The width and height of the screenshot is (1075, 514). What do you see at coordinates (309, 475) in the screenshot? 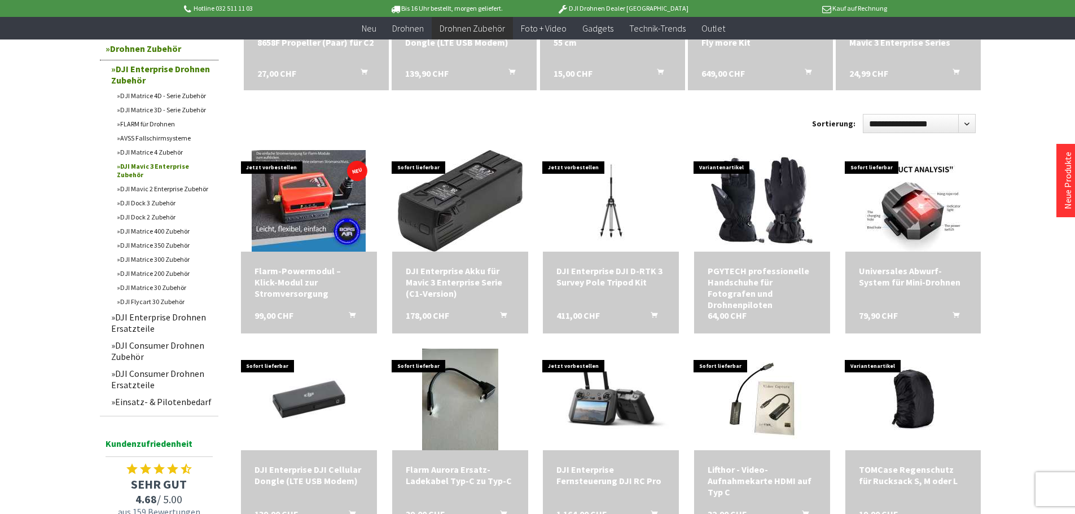
I see `div: DJI Enterprise DJI Cellular Dongle (LTE USB Modem)` at bounding box center [309, 475].